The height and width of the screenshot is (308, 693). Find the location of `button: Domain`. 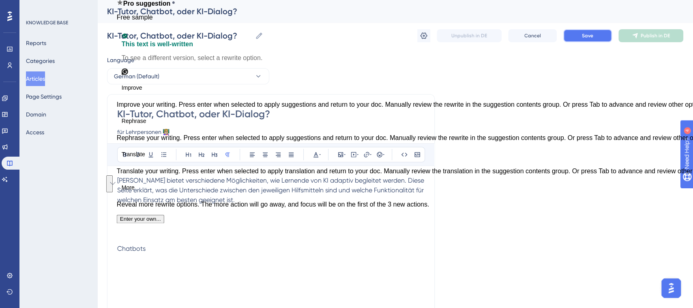

button: Domain is located at coordinates (36, 114).